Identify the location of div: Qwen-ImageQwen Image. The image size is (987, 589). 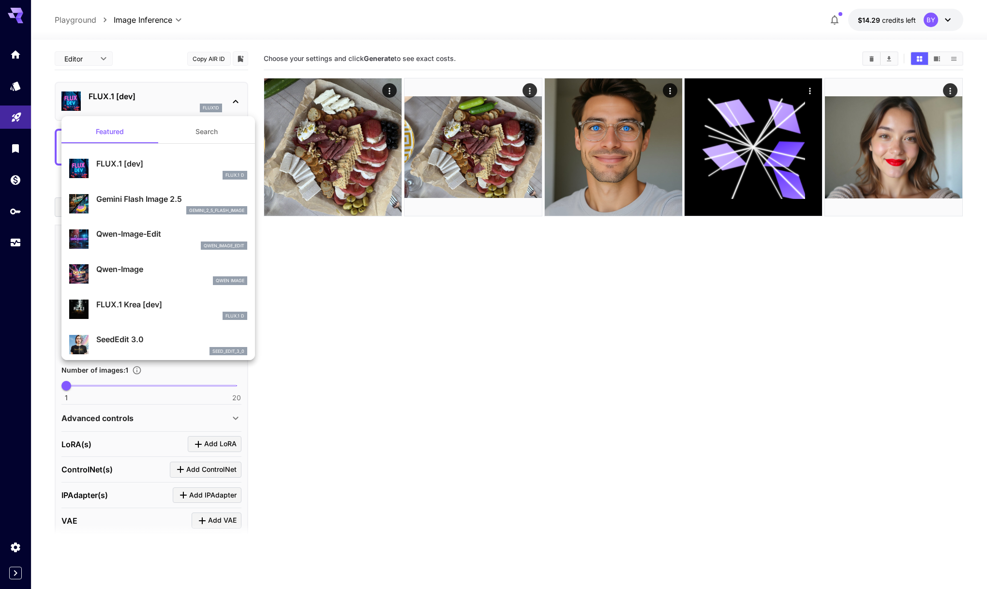
(158, 274).